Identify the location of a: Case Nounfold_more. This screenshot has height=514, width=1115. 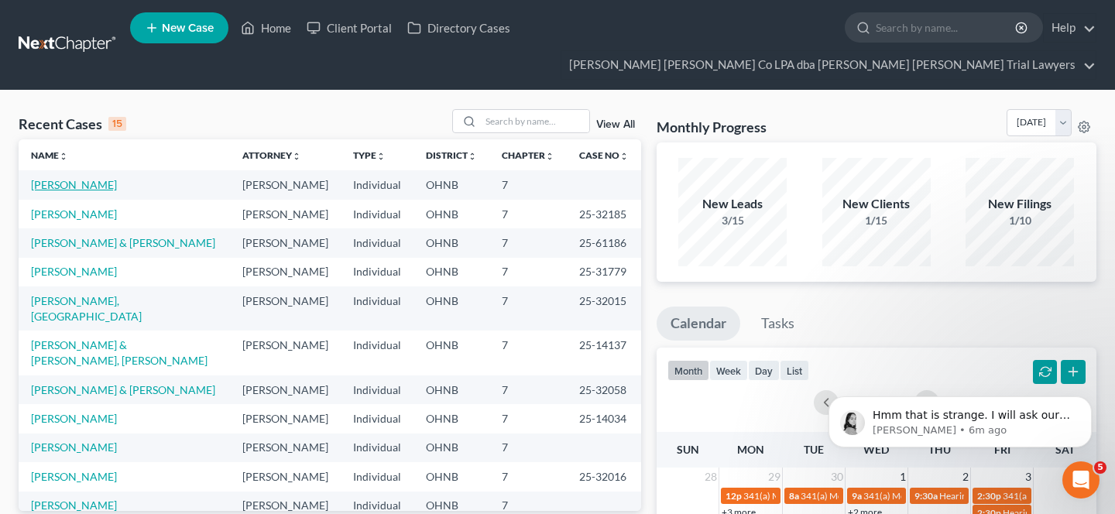
(604, 155).